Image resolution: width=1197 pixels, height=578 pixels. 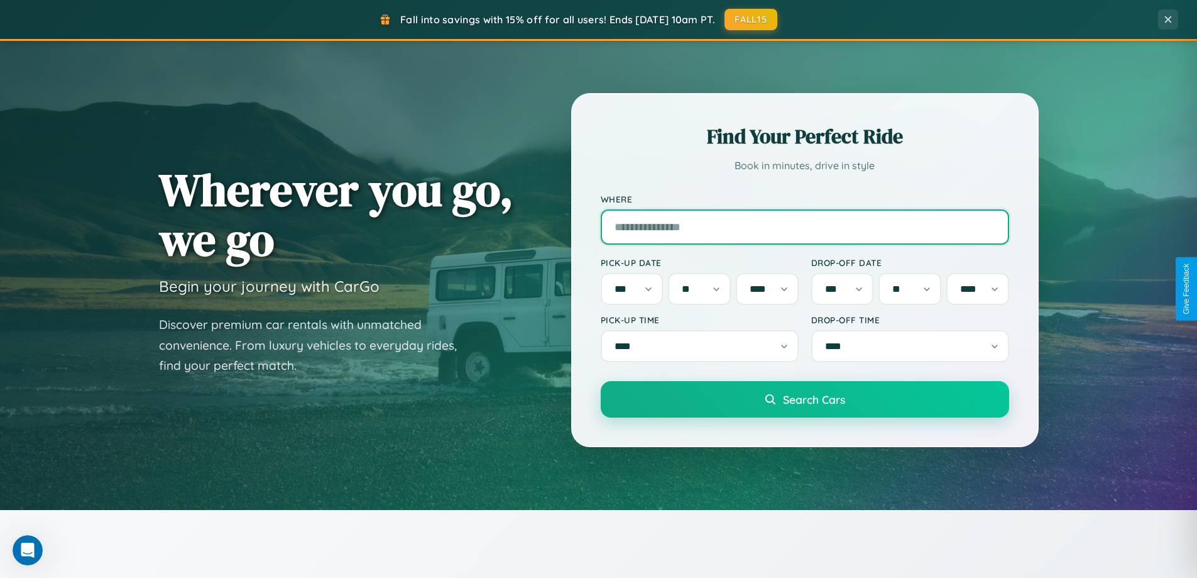 What do you see at coordinates (316, 345) in the screenshot?
I see `p: Discover premium car rentals with unmatched convenience. From luxury vehicles to everyday rides, ...` at bounding box center [316, 345].